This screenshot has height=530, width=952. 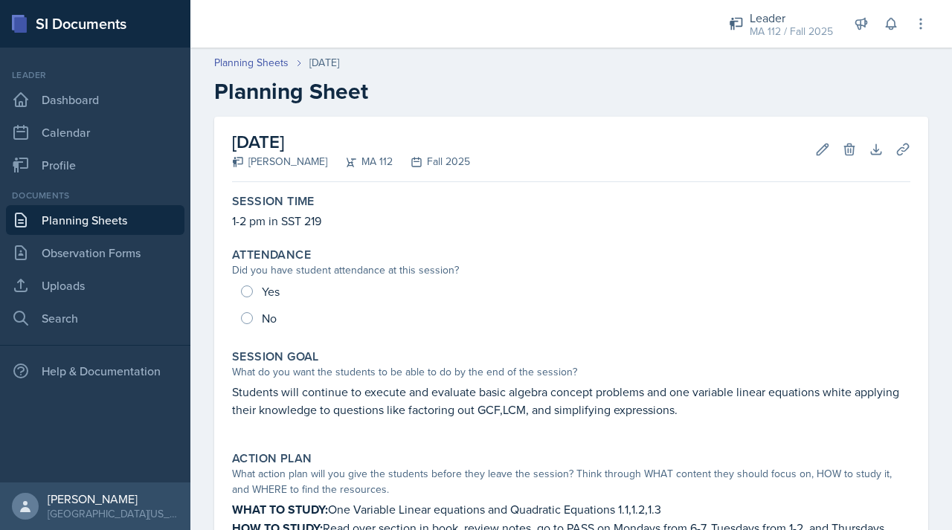 What do you see at coordinates (271, 255) in the screenshot?
I see `label: Attendance` at bounding box center [271, 255].